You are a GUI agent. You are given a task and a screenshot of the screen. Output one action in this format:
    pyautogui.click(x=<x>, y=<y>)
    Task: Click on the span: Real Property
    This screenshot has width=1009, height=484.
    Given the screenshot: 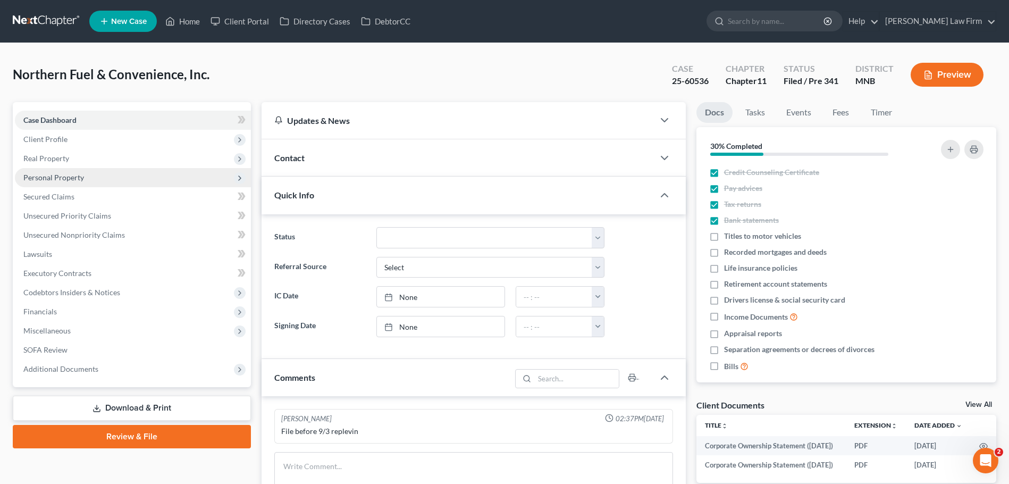 What is the action you would take?
    pyautogui.click(x=46, y=158)
    